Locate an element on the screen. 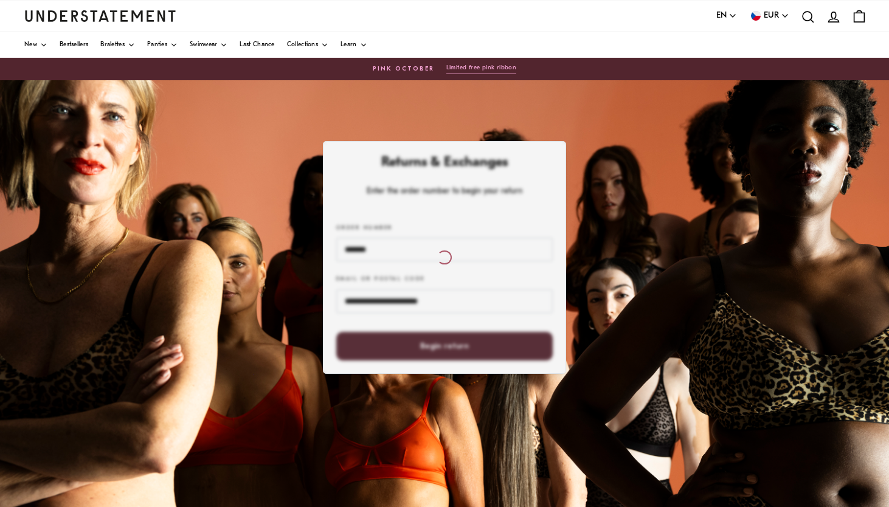  span: Swimwear is located at coordinates (203, 45).